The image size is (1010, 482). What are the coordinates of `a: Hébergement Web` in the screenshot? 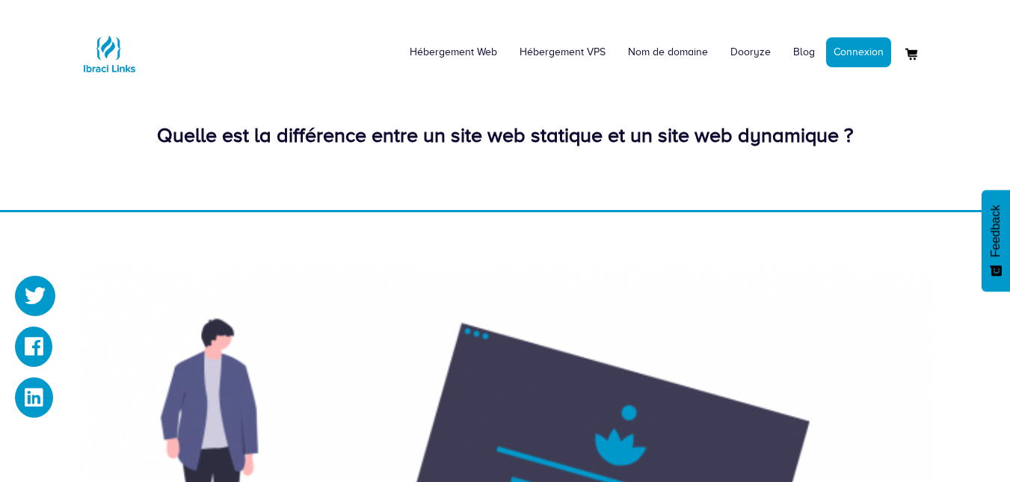 It's located at (453, 52).